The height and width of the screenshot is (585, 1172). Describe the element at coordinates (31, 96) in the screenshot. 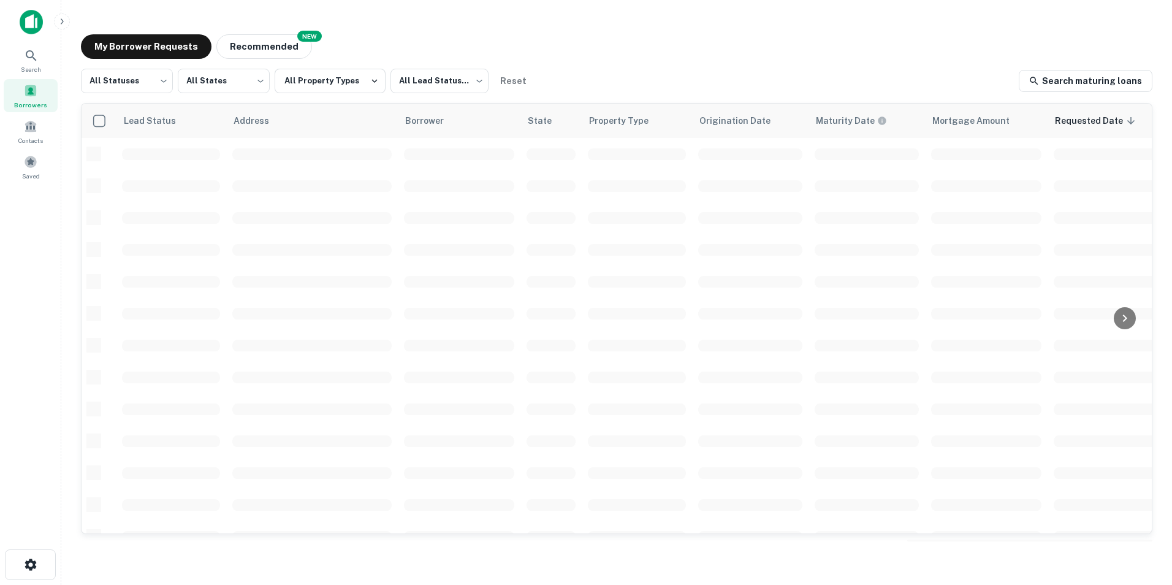

I see `div: Borrowers` at that location.